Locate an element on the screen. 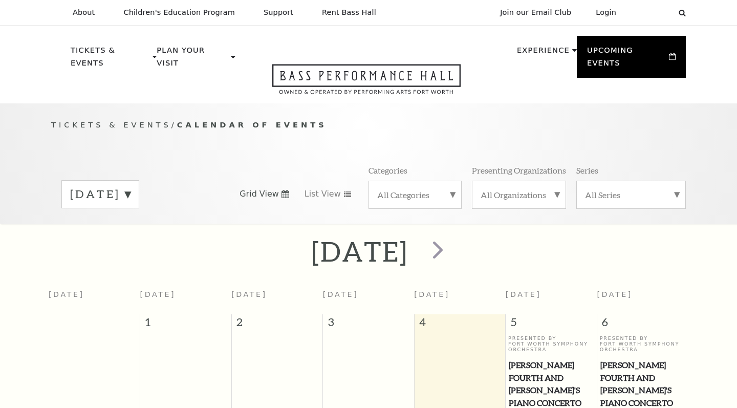 Image resolution: width=737 pixels, height=408 pixels. span: 2 is located at coordinates (278, 325).